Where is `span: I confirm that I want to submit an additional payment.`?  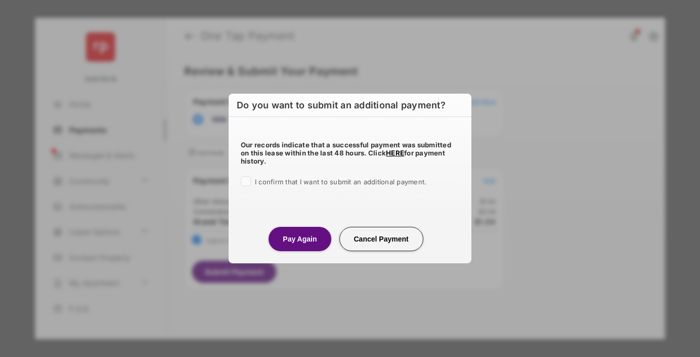
span: I confirm that I want to submit an additional payment. is located at coordinates (341, 182).